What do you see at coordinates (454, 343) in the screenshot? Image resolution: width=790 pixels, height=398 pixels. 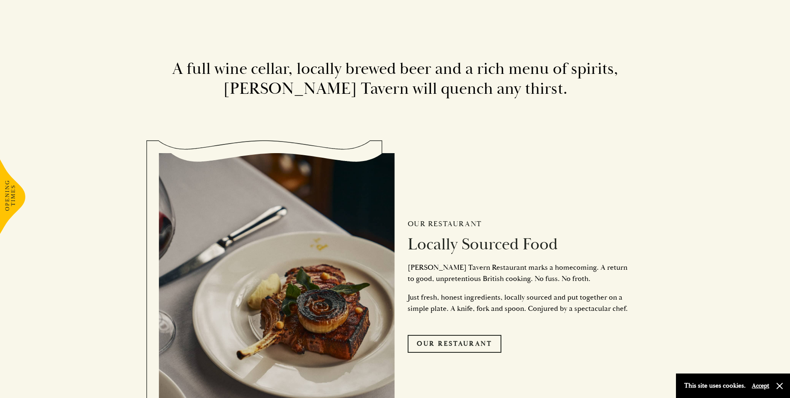 I see `a: Our Restaurant` at bounding box center [454, 343].